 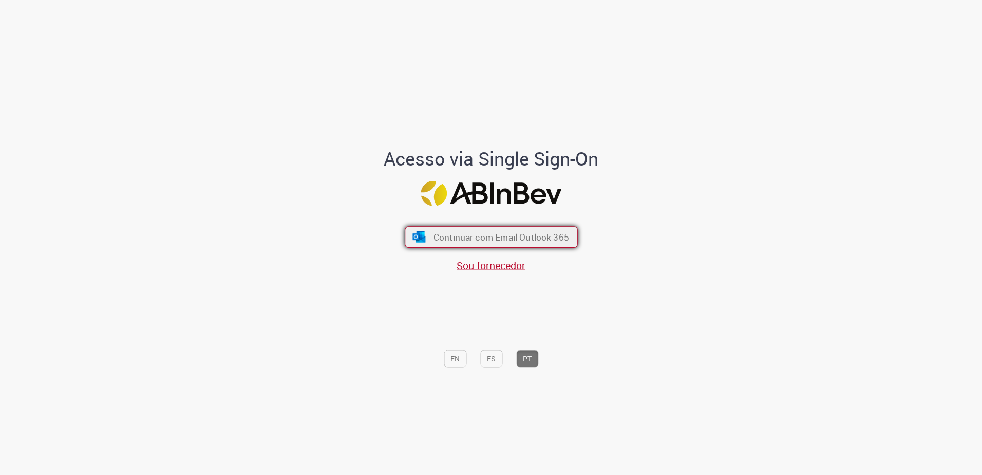 I want to click on h1: Acesso via Single Sign-On, so click(x=491, y=158).